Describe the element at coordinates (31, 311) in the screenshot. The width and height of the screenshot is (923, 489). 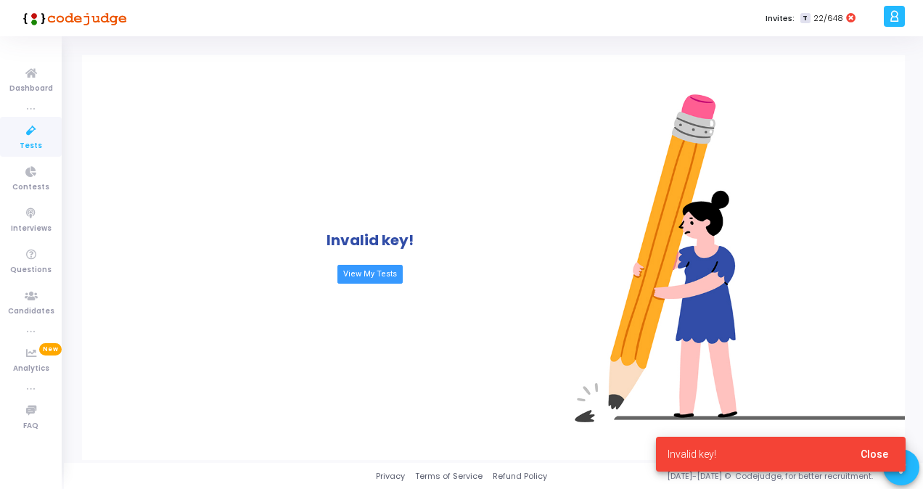
I see `span: Candidates` at that location.